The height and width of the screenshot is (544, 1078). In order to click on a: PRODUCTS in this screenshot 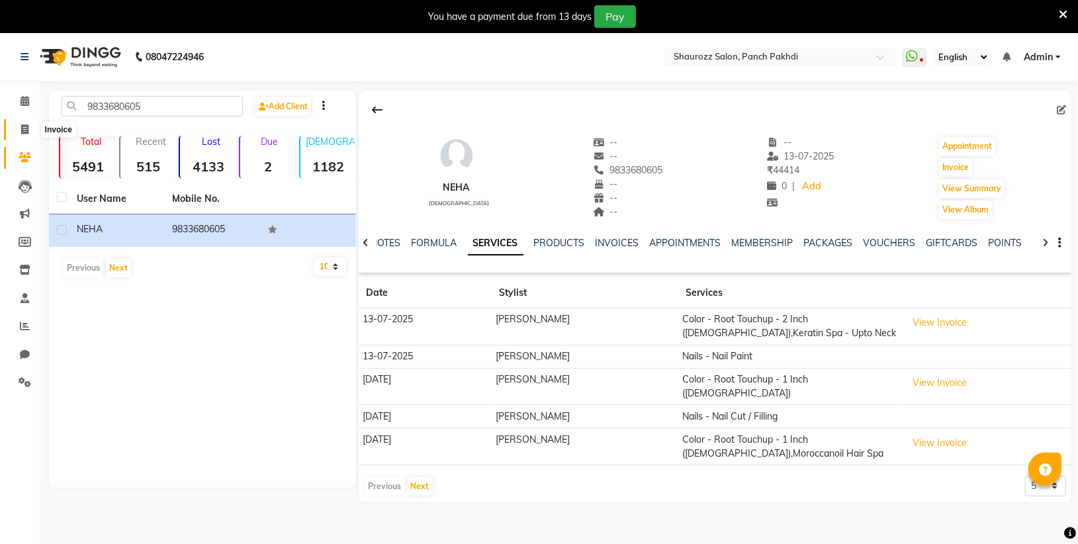, I will do `click(559, 243)`.